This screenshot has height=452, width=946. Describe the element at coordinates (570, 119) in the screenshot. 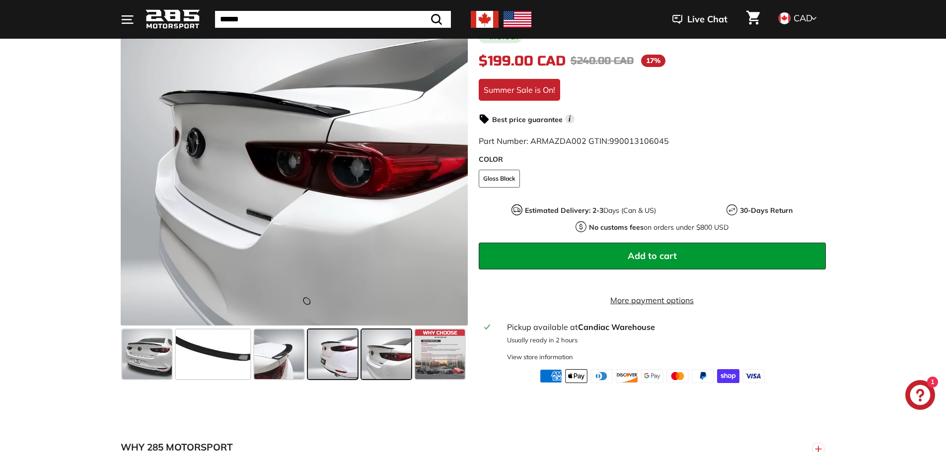

I see `span: i` at that location.